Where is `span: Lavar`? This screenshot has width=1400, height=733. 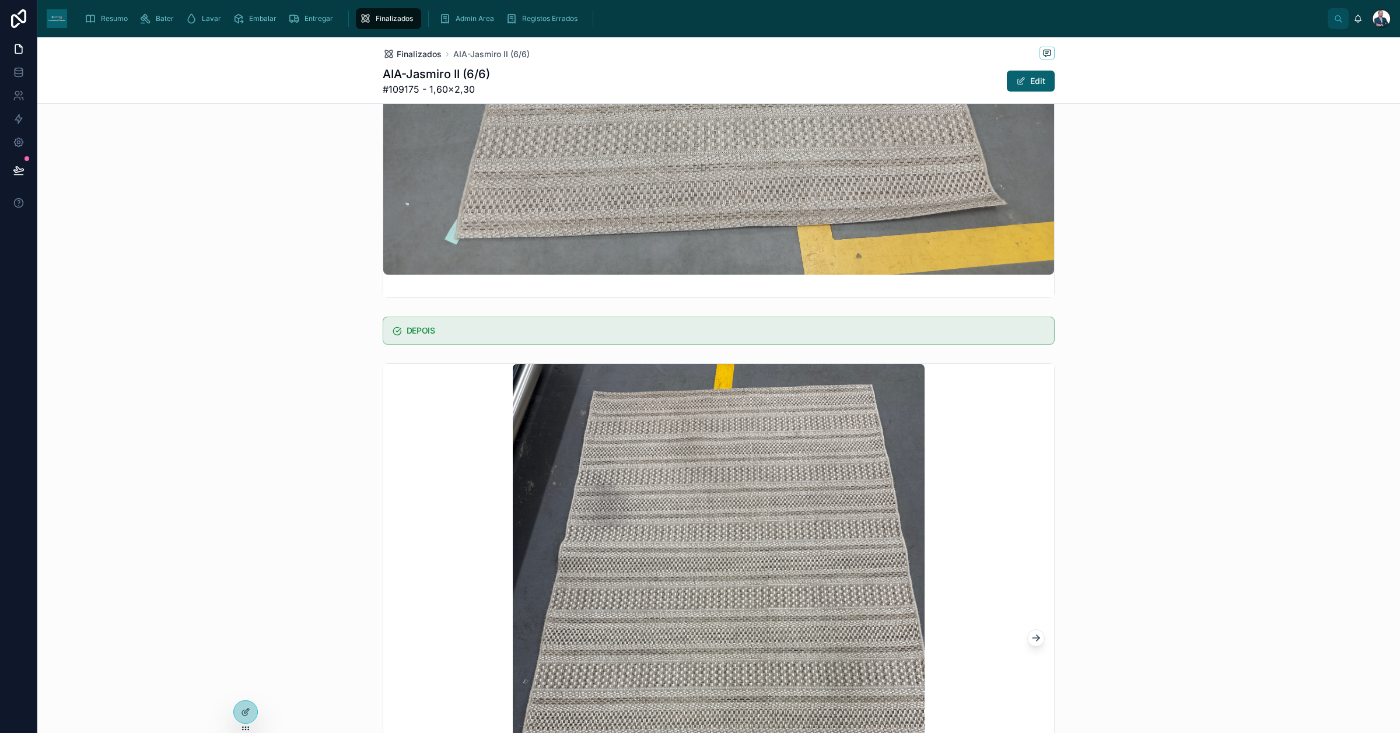
span: Lavar is located at coordinates (211, 19).